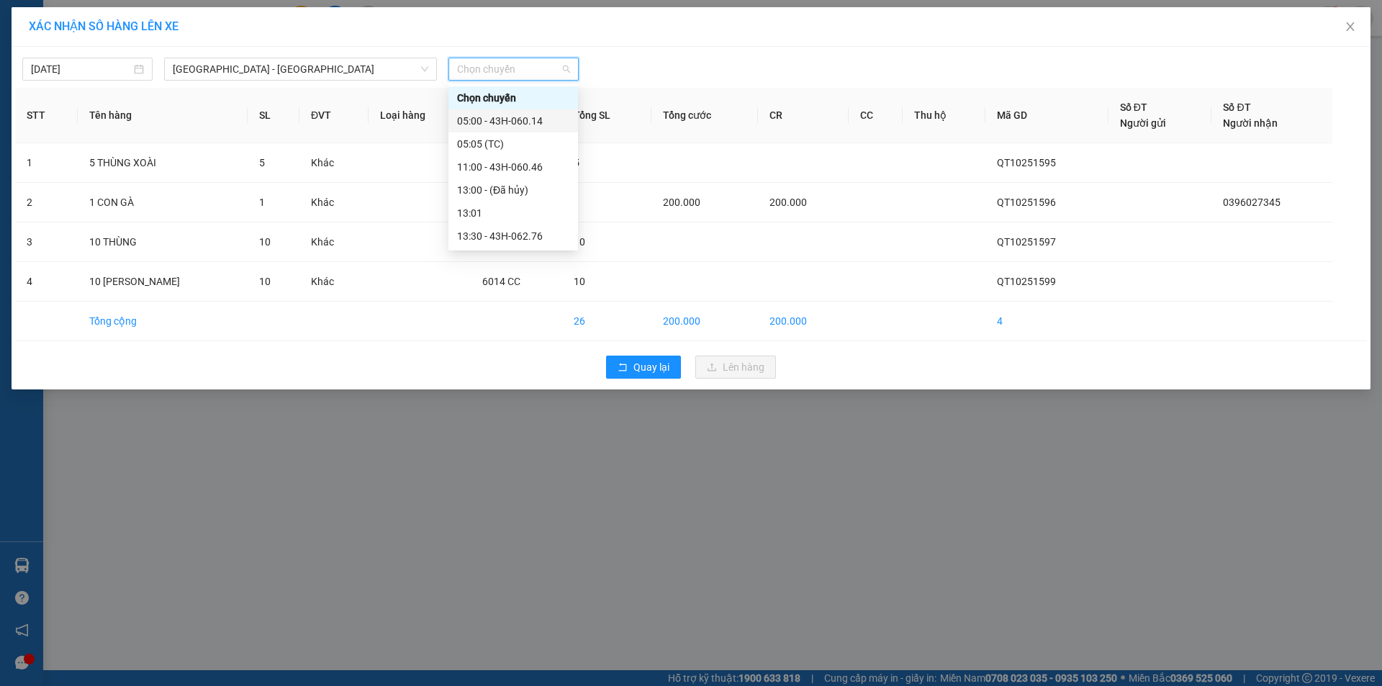 This screenshot has height=686, width=1382. Describe the element at coordinates (1143, 123) in the screenshot. I see `span: Người gửi` at that location.